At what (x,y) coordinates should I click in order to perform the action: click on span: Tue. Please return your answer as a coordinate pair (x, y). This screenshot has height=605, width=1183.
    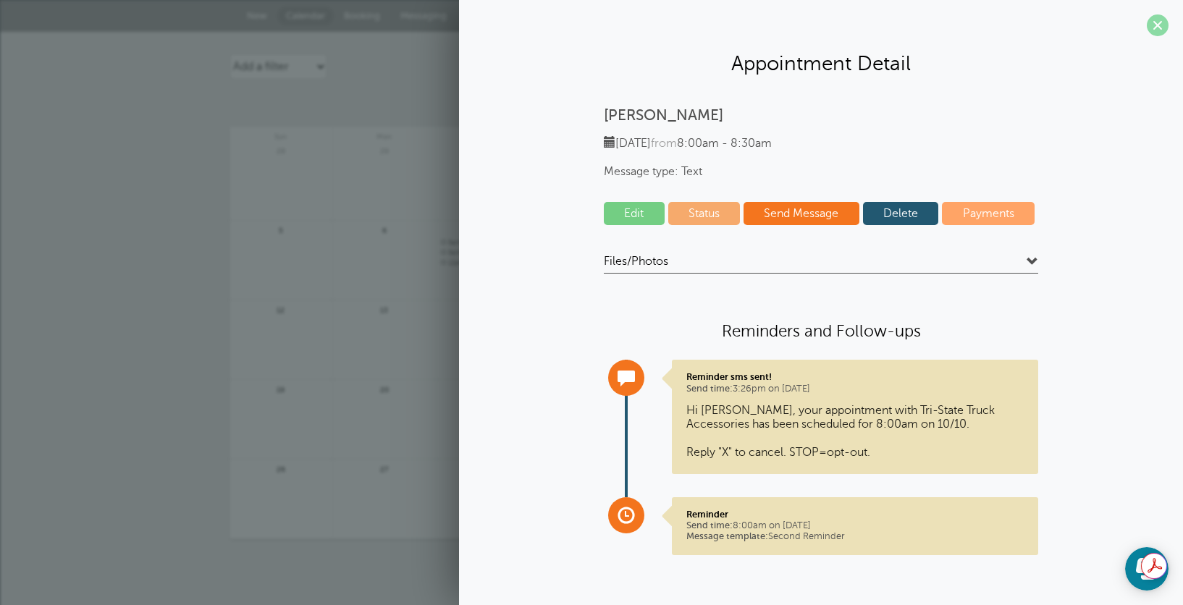
    Looking at the image, I should click on (488, 134).